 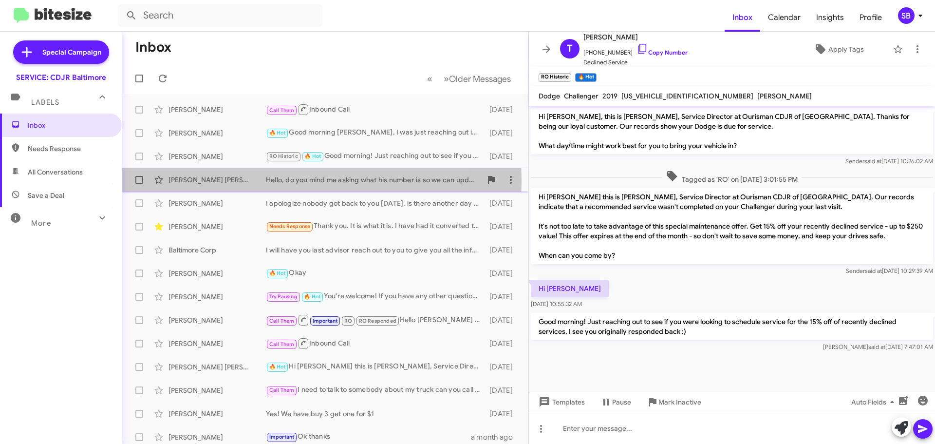 What do you see at coordinates (469, 78) in the screenshot?
I see `nav: Page navigation example` at bounding box center [469, 78].